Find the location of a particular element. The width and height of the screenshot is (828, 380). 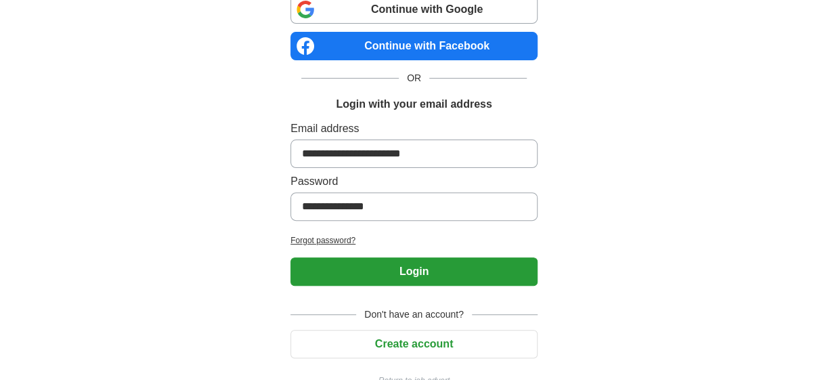

a: Create account is located at coordinates (414, 343).